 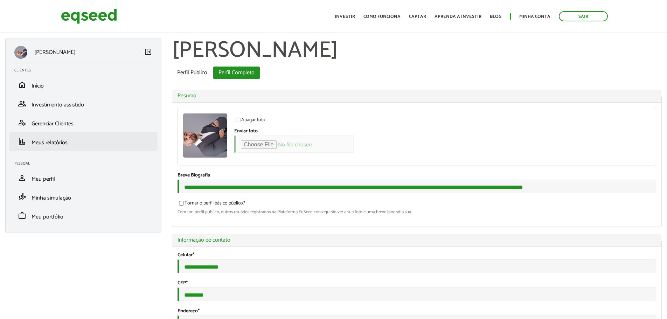 I want to click on li: Início, so click(x=83, y=85).